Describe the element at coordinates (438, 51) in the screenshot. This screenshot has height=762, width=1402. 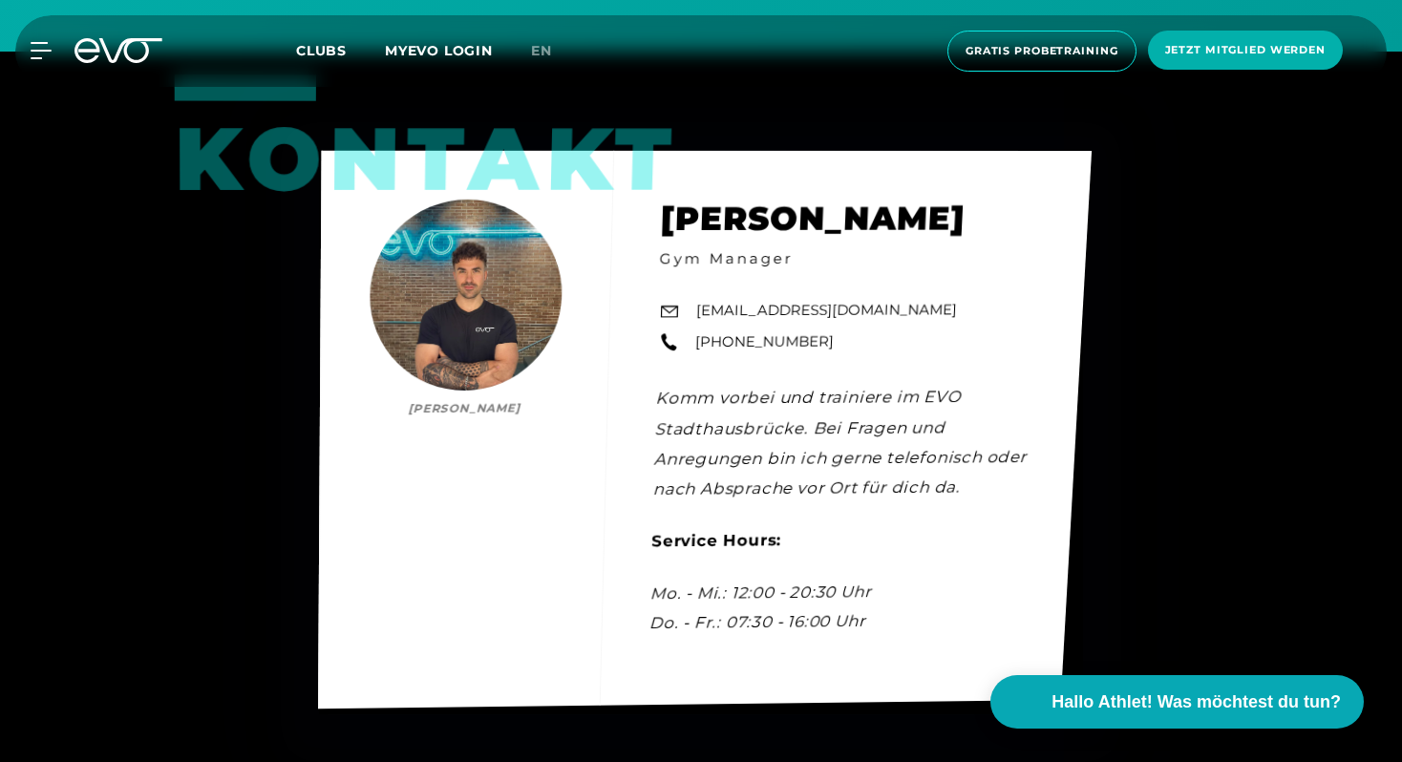
I see `a: MYEVO LOGIN` at that location.